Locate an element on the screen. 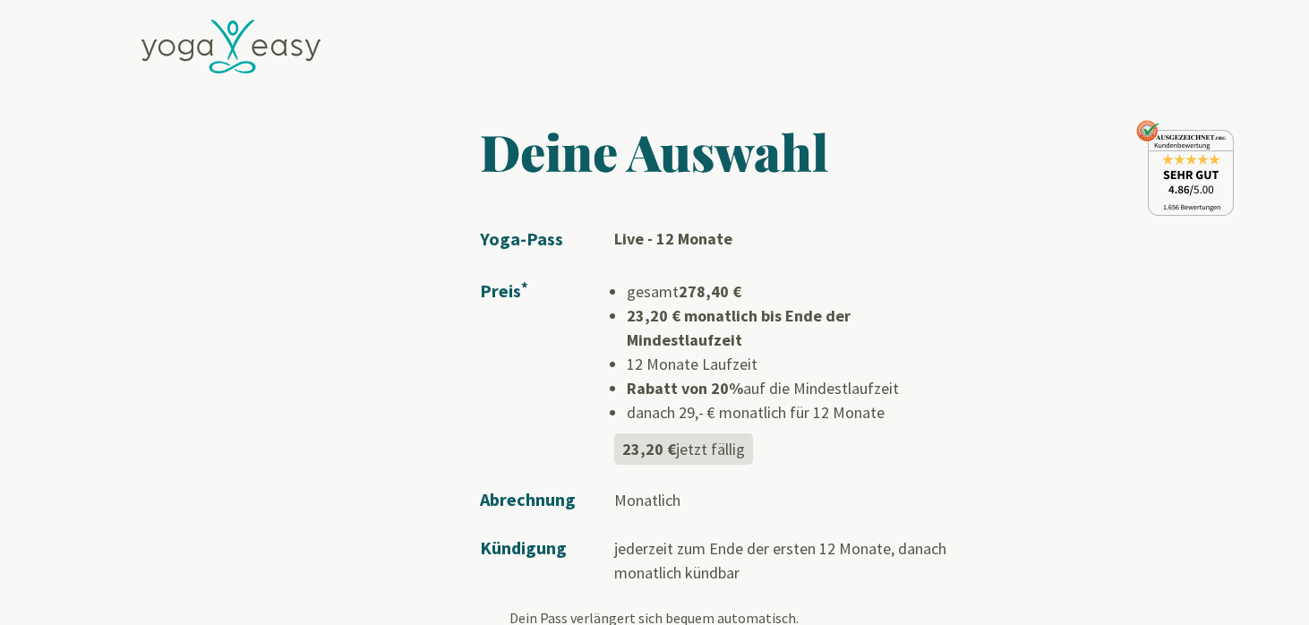 The height and width of the screenshot is (625, 1309). img: ausgezeichnet_seal.png is located at coordinates (1184, 167).